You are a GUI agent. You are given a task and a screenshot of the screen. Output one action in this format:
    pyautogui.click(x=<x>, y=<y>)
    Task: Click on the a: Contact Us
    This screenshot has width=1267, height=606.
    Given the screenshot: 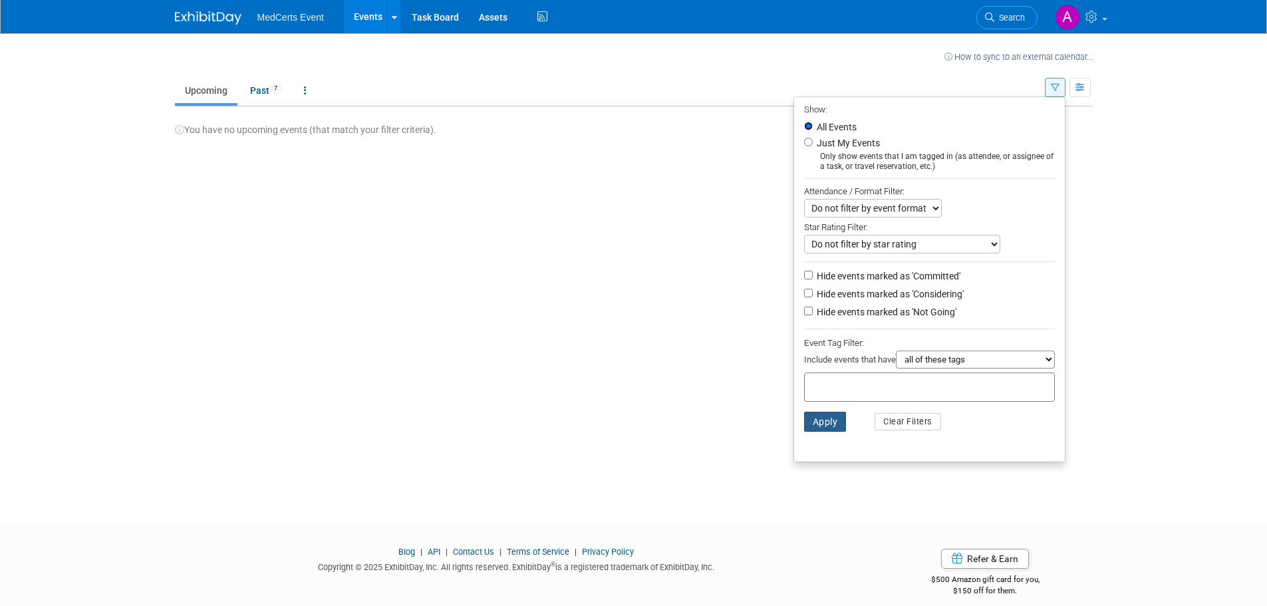 What is the action you would take?
    pyautogui.click(x=474, y=551)
    